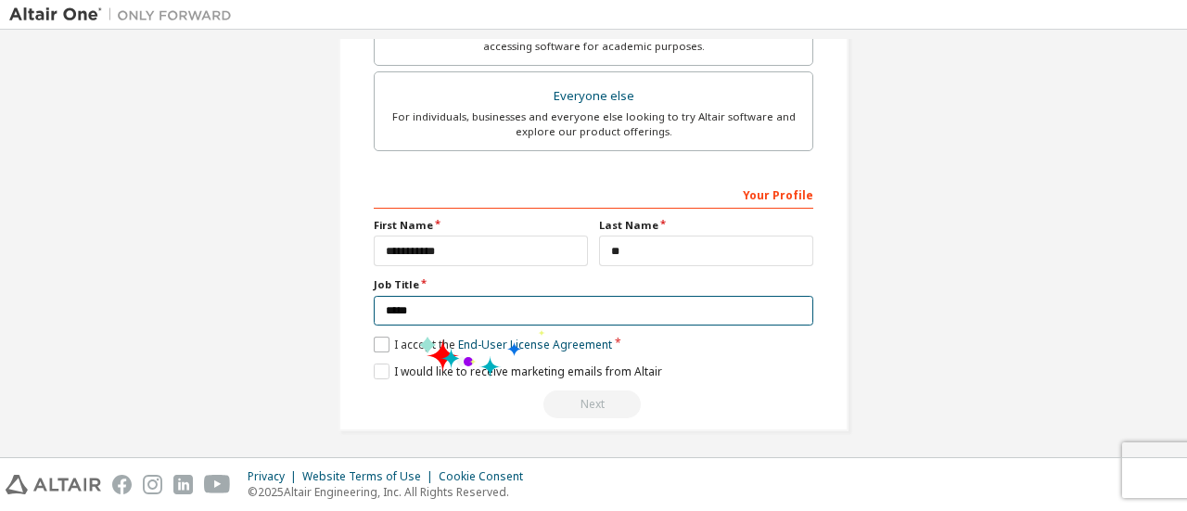 This screenshot has width=1187, height=511. What do you see at coordinates (217, 484) in the screenshot?
I see `img: youtube.svg` at bounding box center [217, 484].